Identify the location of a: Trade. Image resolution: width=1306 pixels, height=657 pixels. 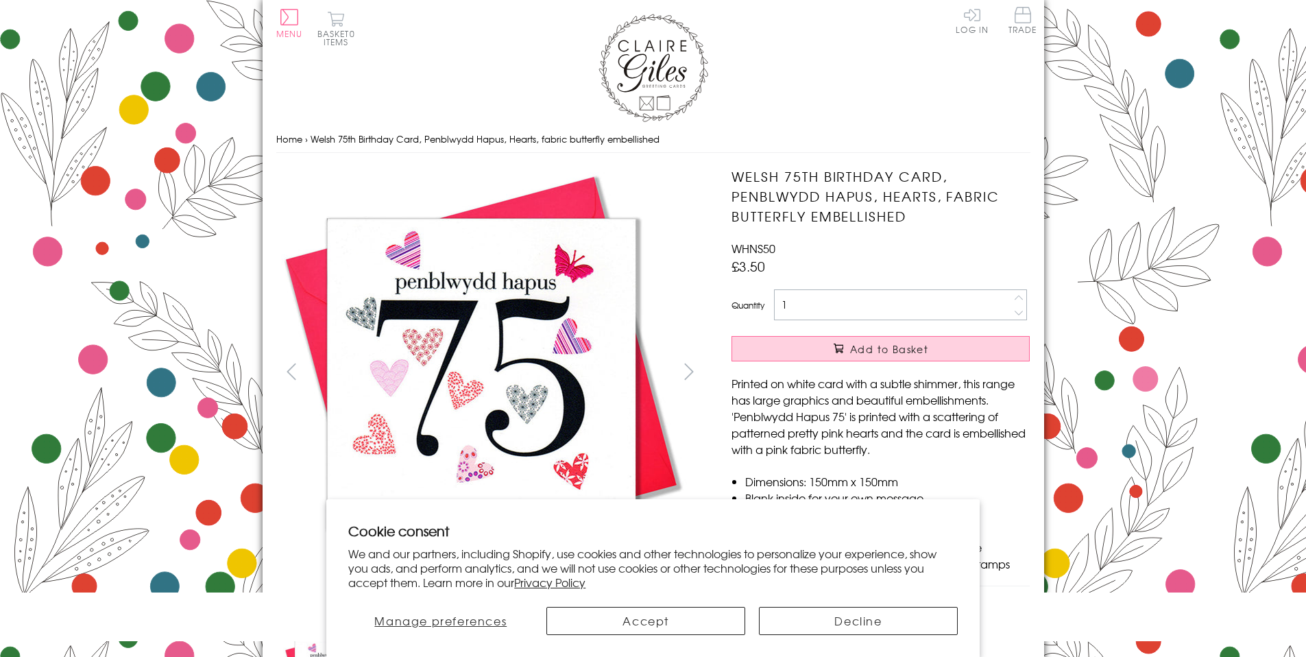
(1023, 21).